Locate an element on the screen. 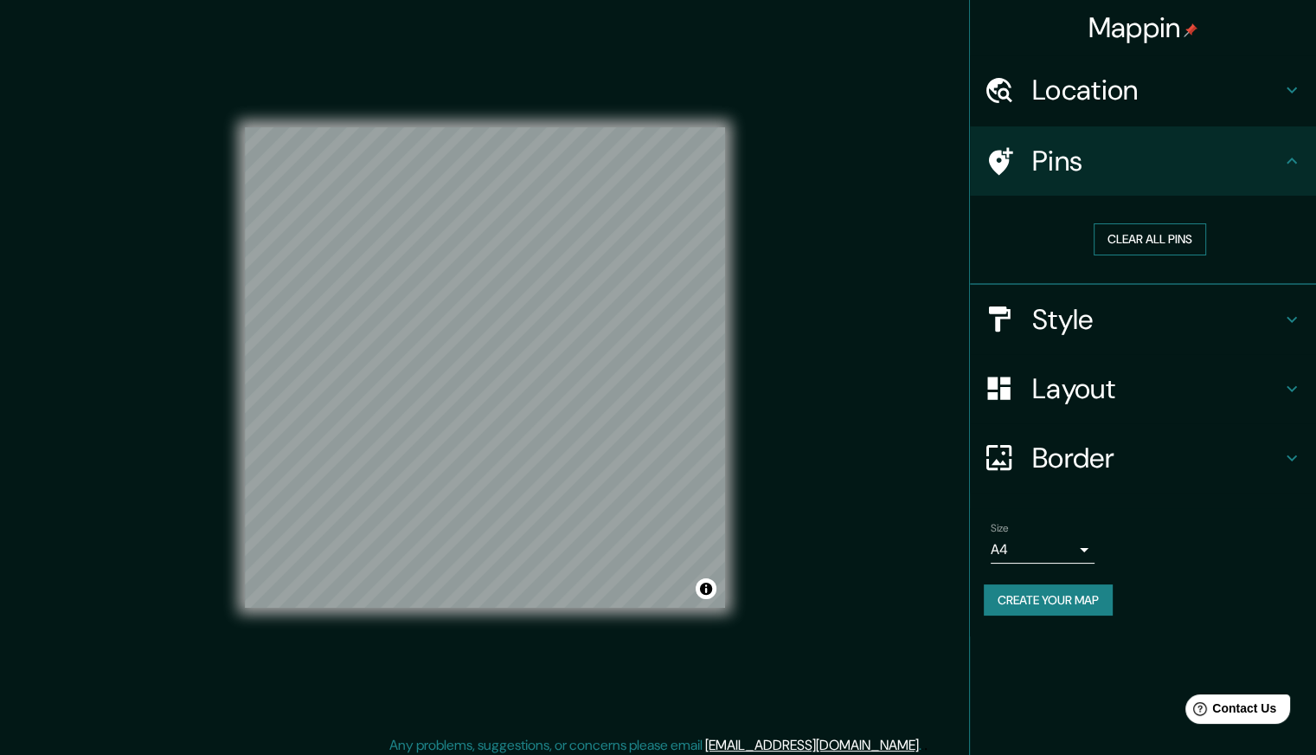 Image resolution: width=1316 pixels, height=755 pixels. div: Layout is located at coordinates (1143, 389).